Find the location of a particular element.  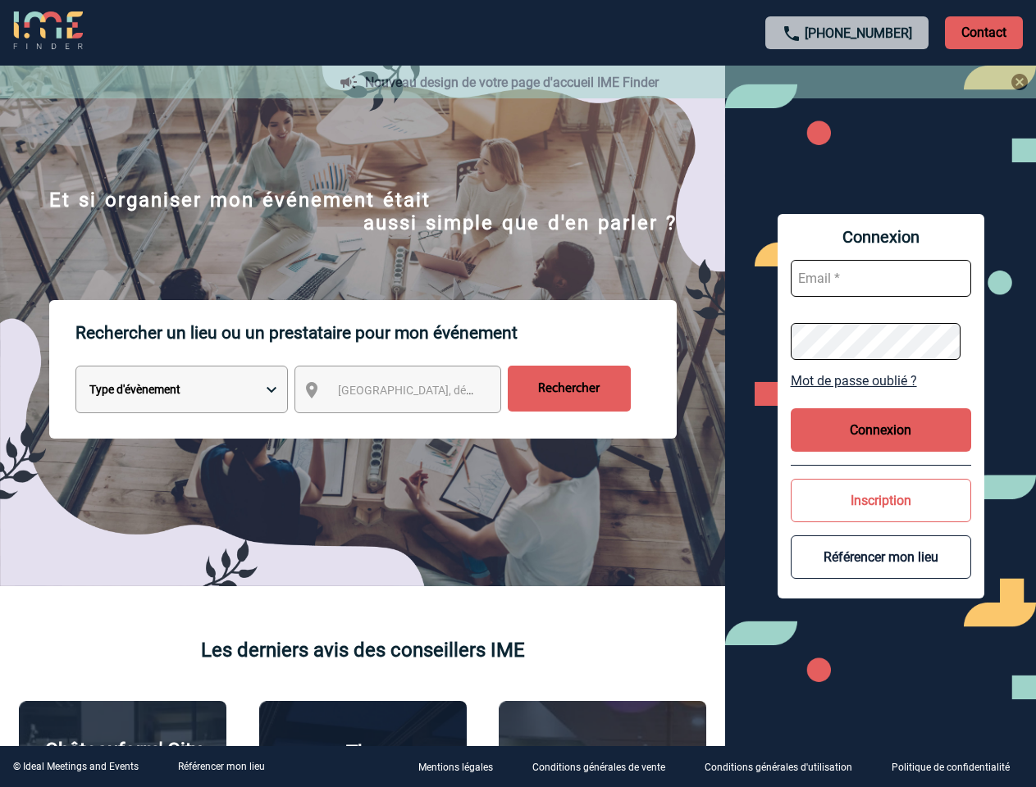

a: Politique de confidentialité is located at coordinates (957, 767).